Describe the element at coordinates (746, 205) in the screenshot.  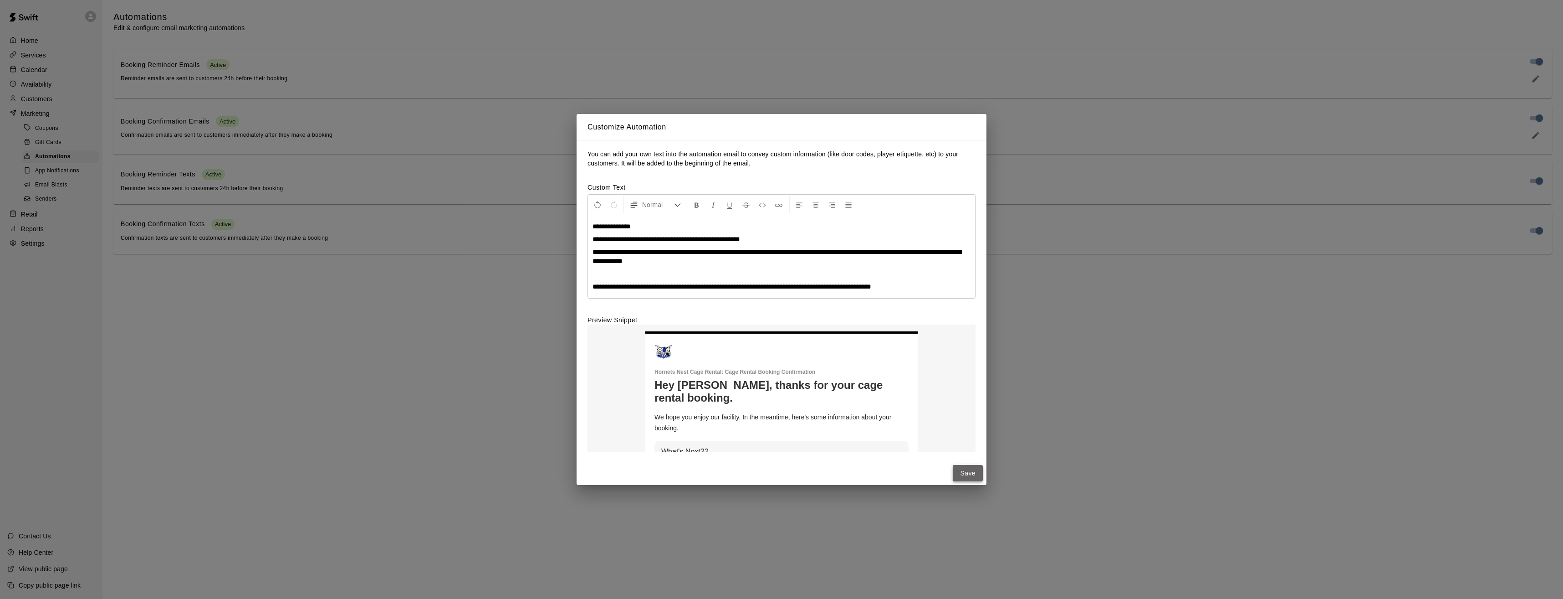
I see `button: Format Strikethrough` at that location.